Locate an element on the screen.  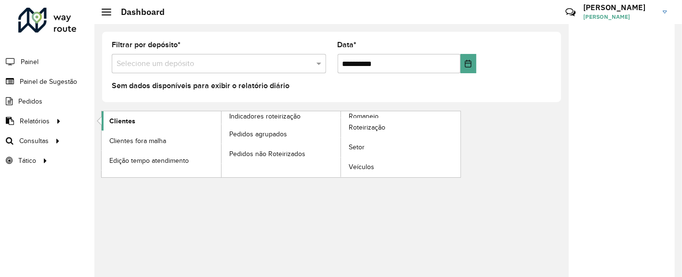
span: Pedidos não Roteirizados is located at coordinates (267, 154).